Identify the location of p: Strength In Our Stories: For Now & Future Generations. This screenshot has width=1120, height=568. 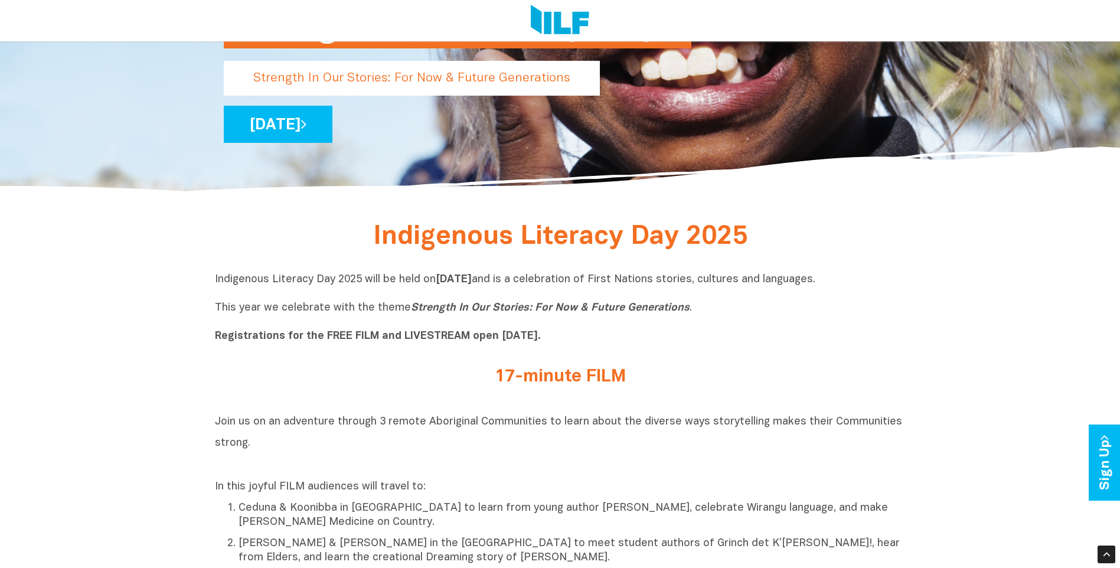
(412, 78).